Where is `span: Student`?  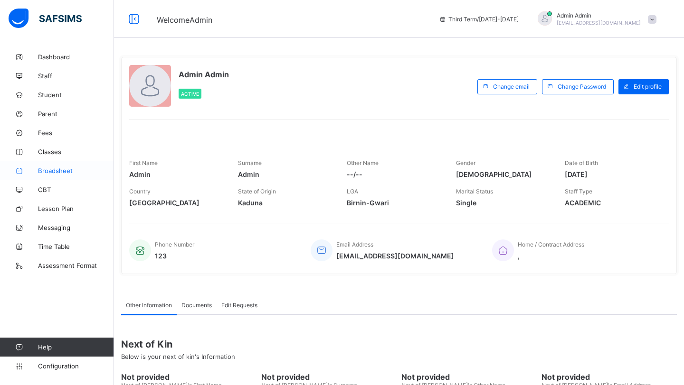 span: Student is located at coordinates (76, 95).